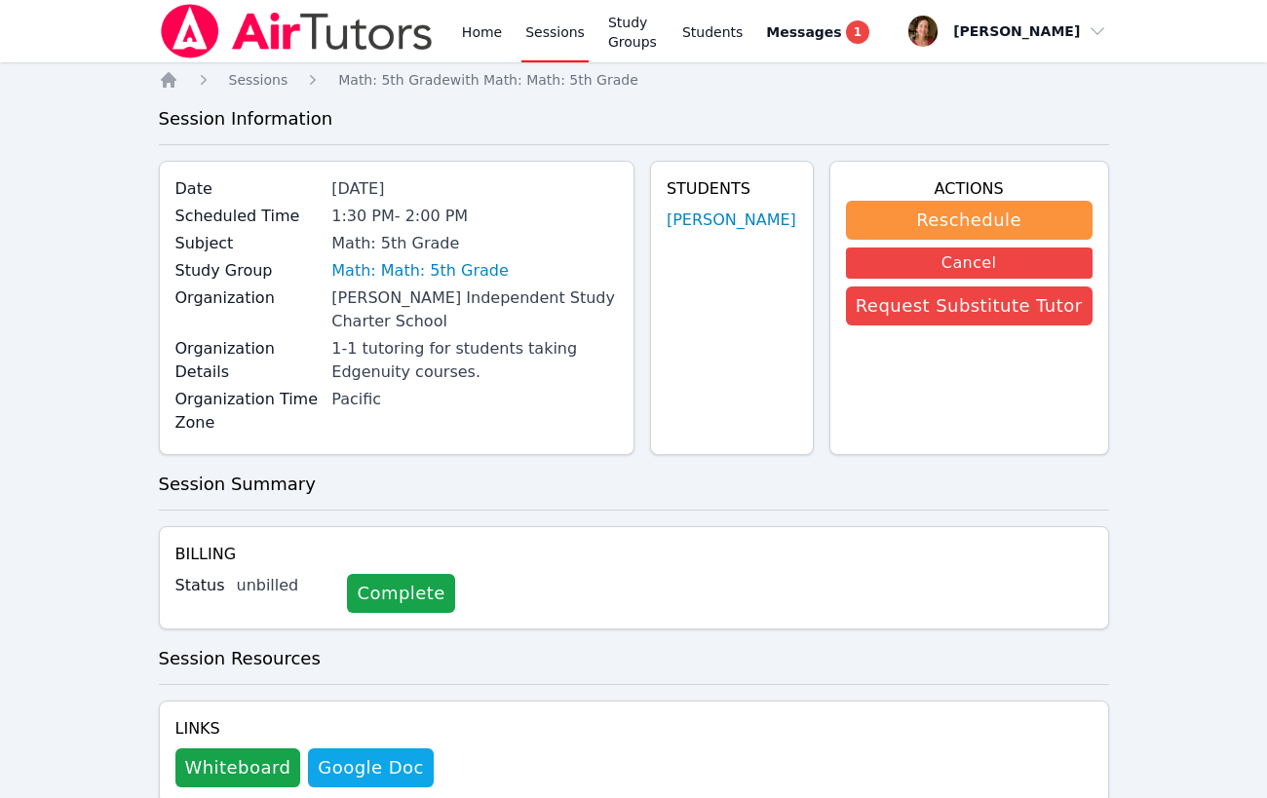  I want to click on span: Messages, so click(803, 32).